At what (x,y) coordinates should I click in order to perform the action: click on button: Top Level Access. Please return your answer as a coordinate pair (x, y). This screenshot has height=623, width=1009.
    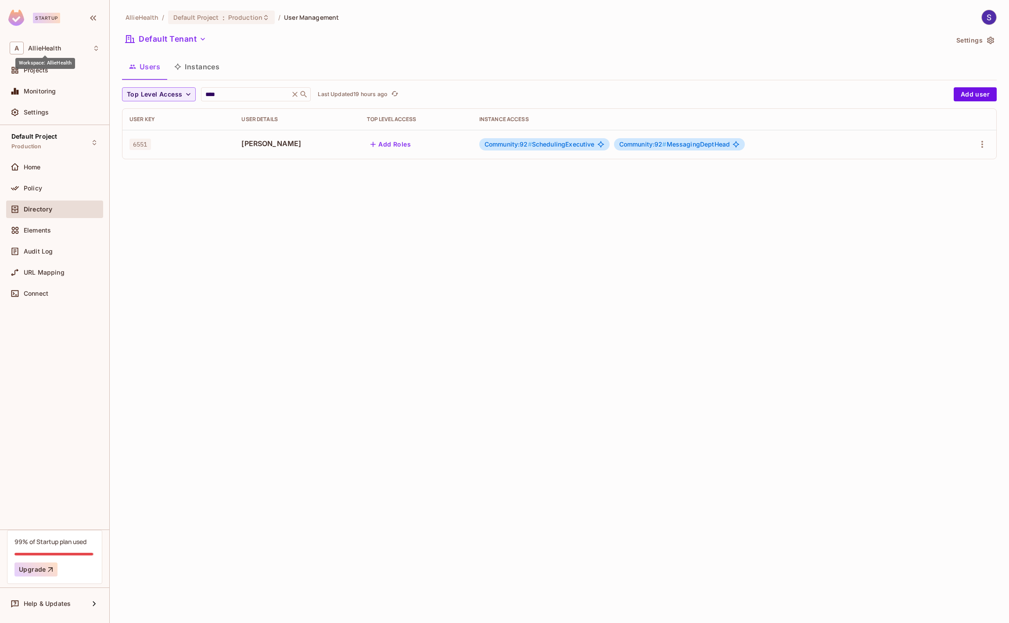
    Looking at the image, I should click on (159, 94).